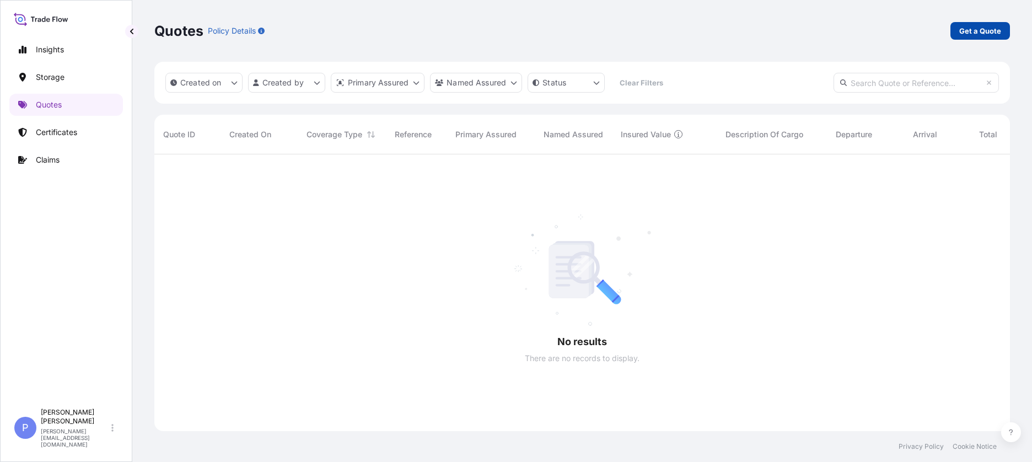 The height and width of the screenshot is (462, 1032). What do you see at coordinates (66, 77) in the screenshot?
I see `a: Storage` at bounding box center [66, 77].